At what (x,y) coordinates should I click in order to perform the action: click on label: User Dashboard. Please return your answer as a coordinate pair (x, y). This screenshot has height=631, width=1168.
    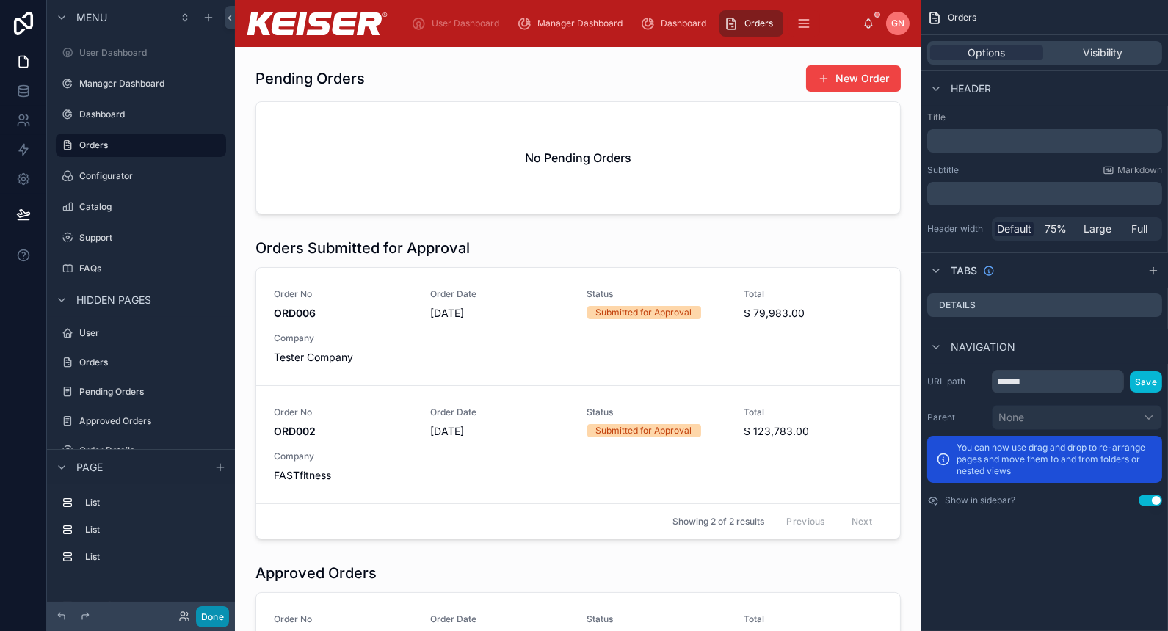
    Looking at the image, I should click on (151, 53).